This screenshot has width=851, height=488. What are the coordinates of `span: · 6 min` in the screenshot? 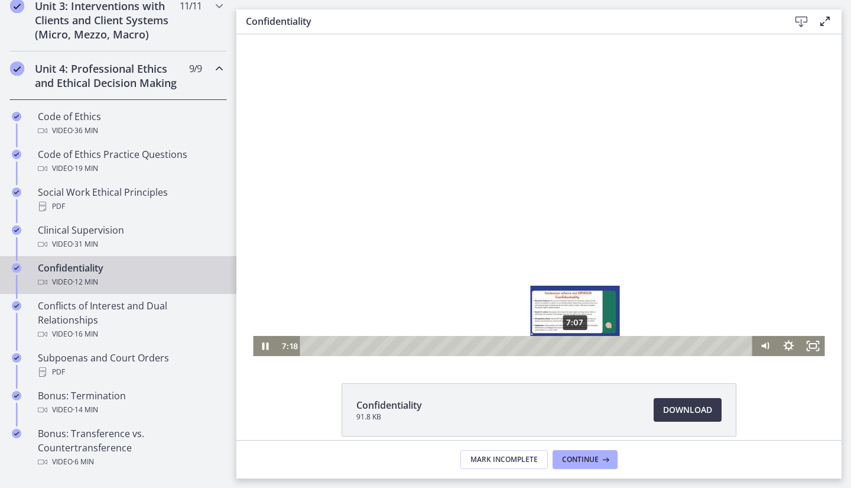 It's located at (83, 462).